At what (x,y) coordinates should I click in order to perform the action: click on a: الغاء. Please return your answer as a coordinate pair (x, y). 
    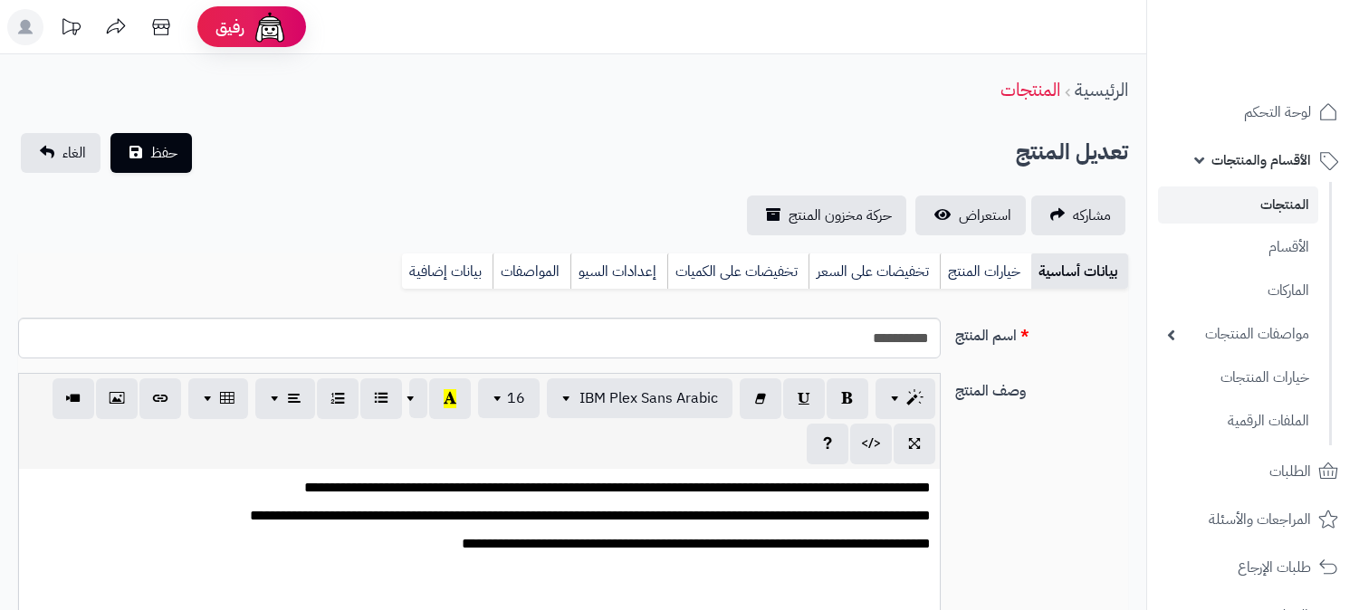
    Looking at the image, I should click on (61, 153).